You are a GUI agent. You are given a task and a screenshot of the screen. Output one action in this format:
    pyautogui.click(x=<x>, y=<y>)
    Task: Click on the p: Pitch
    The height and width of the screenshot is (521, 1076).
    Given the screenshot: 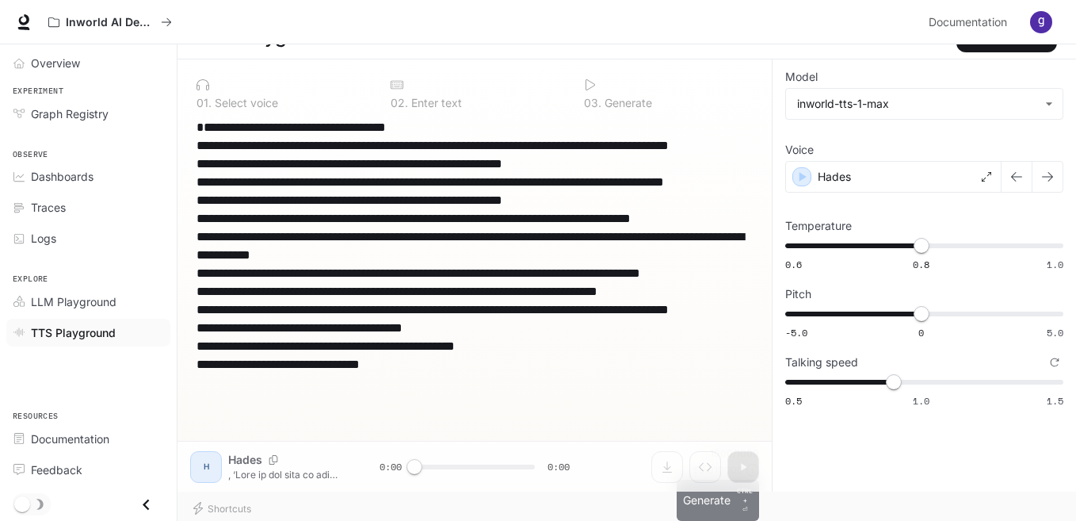 What is the action you would take?
    pyautogui.click(x=798, y=294)
    